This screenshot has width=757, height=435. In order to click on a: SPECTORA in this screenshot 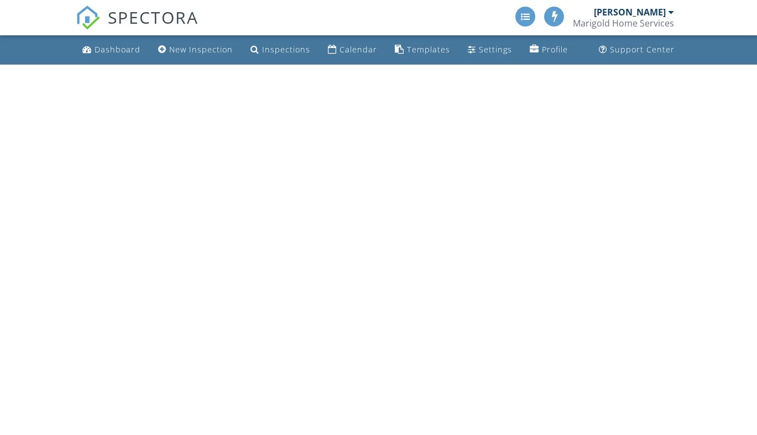, I will do `click(137, 27)`.